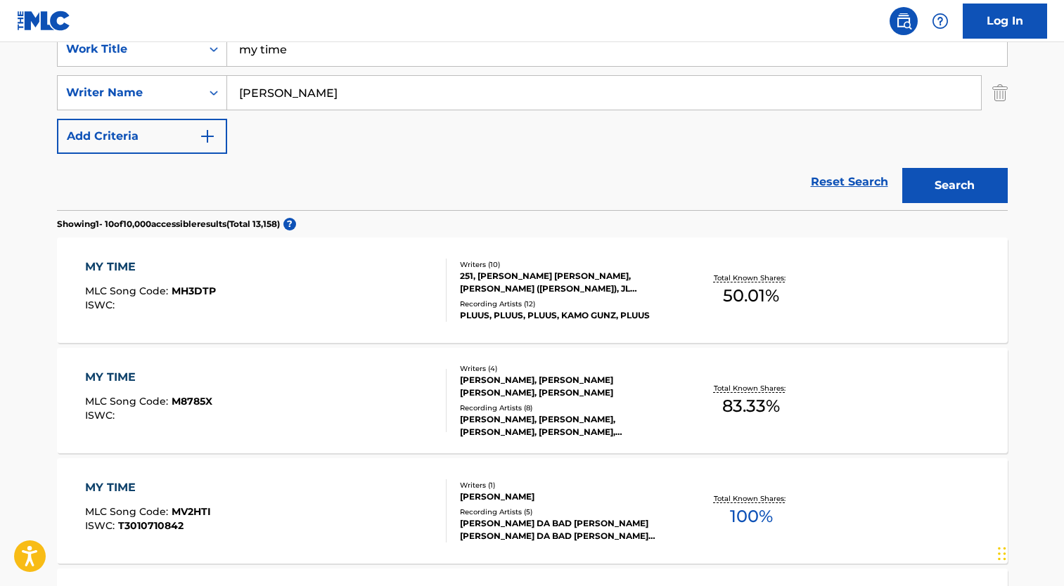  Describe the element at coordinates (1000, 93) in the screenshot. I see `img: Delete Criterion` at that location.